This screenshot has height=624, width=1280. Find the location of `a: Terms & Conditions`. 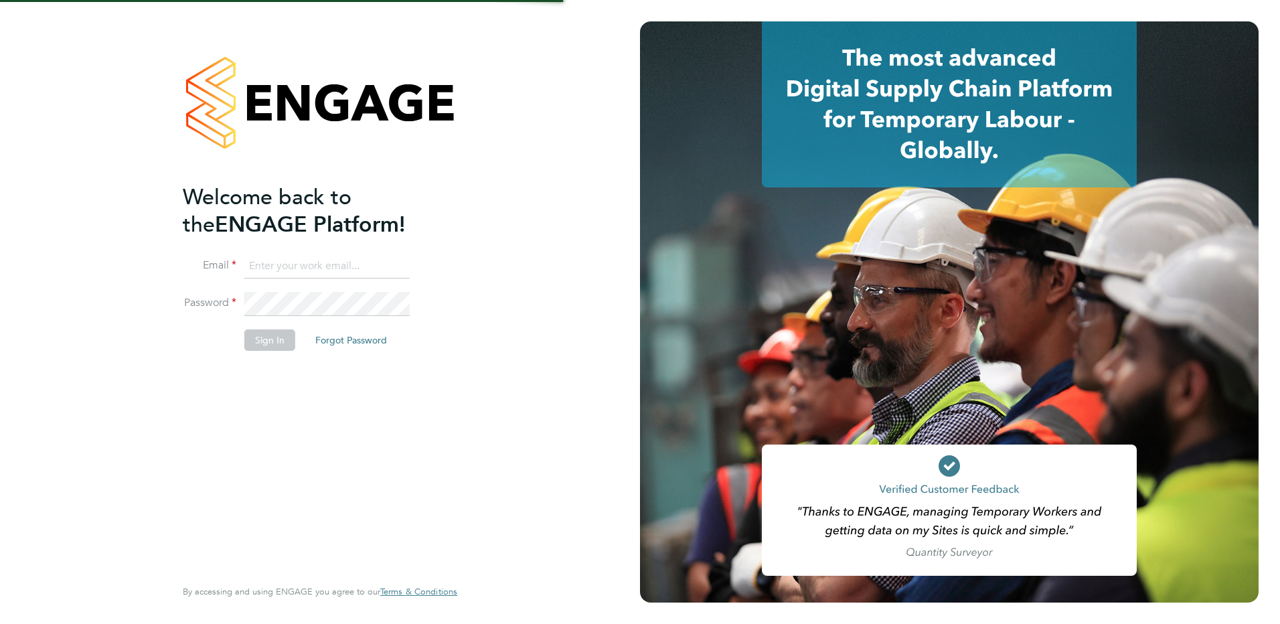

a: Terms & Conditions is located at coordinates (418, 592).